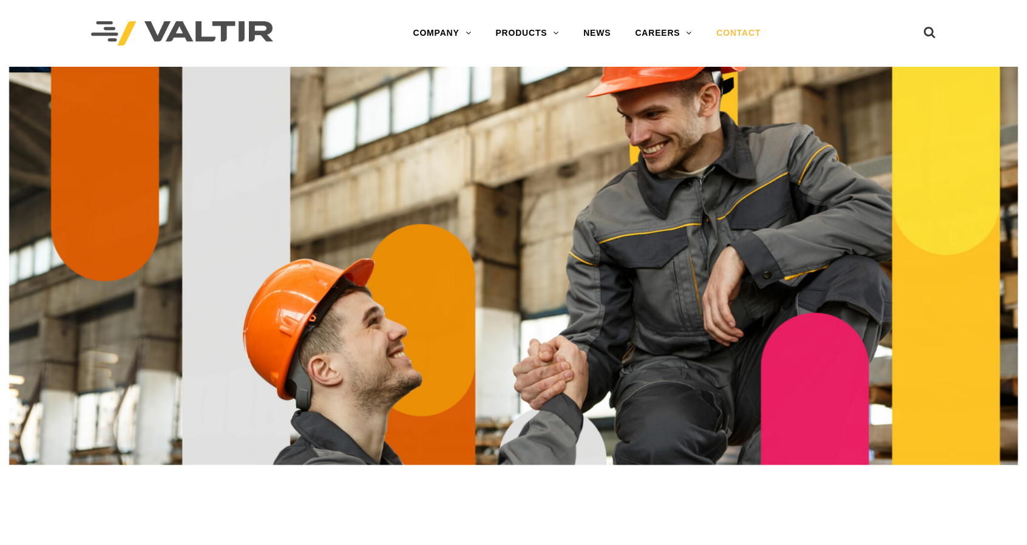 The height and width of the screenshot is (545, 1027). What do you see at coordinates (596, 33) in the screenshot?
I see `a: NEWS` at bounding box center [596, 33].